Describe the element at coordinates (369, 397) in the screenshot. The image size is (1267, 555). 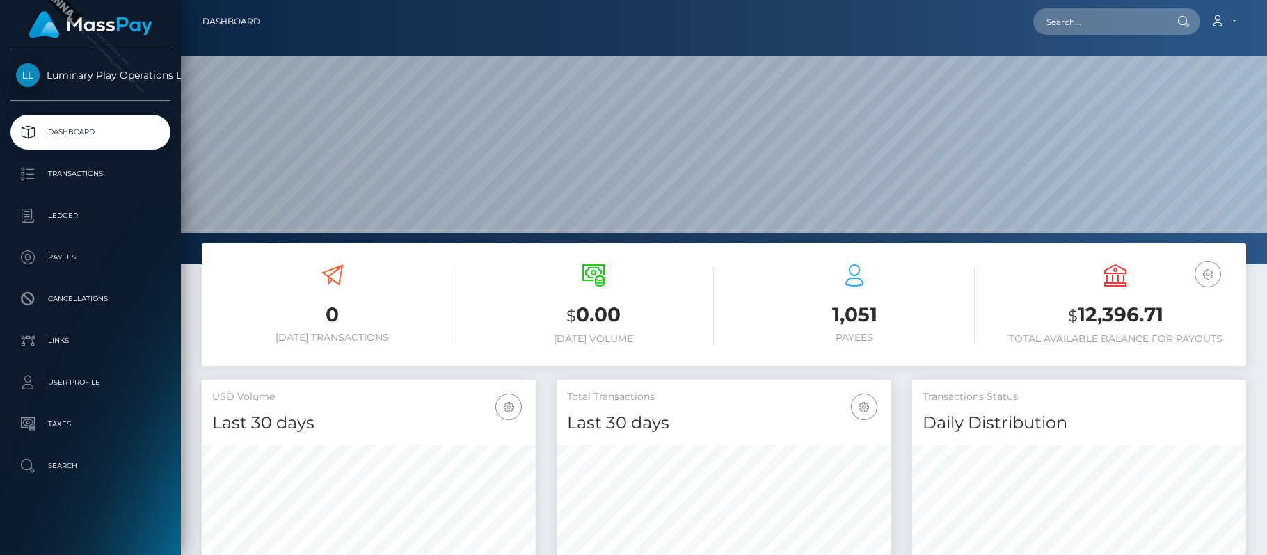
I see `h5: USD Volume` at that location.